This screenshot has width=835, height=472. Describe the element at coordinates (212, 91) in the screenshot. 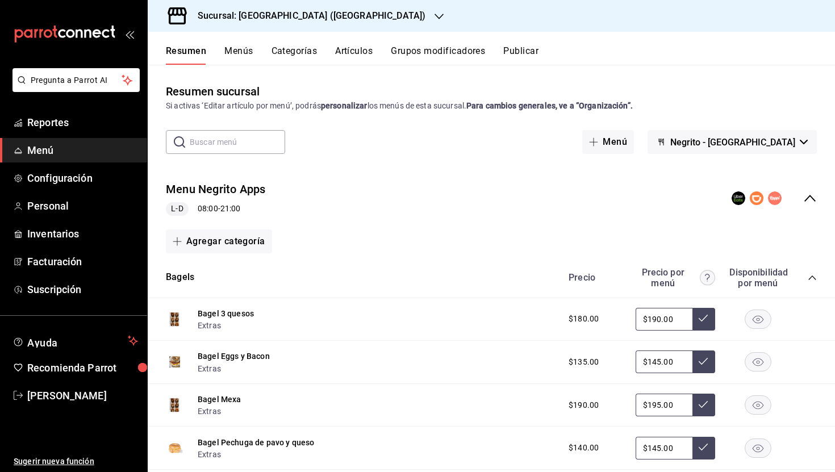

I see `div: Resumen sucursal` at that location.